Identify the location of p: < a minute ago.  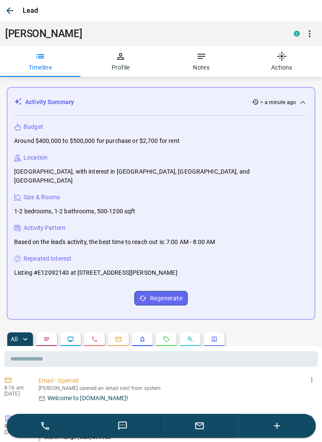
(278, 102).